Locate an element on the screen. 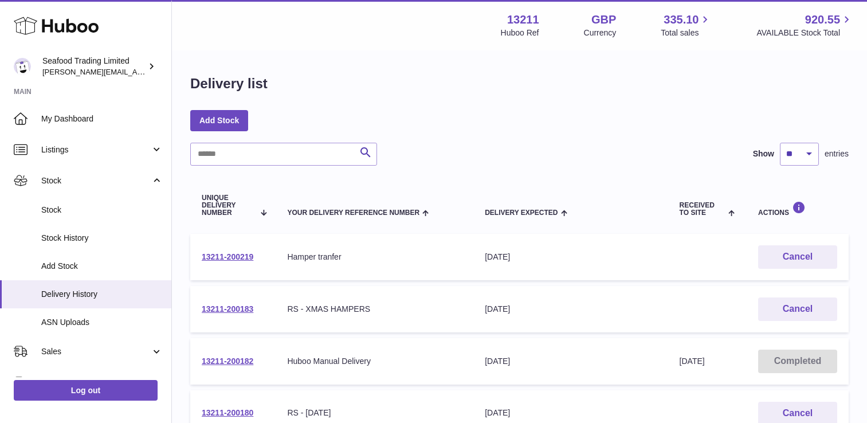  span: 335.10 is located at coordinates (681, 19).